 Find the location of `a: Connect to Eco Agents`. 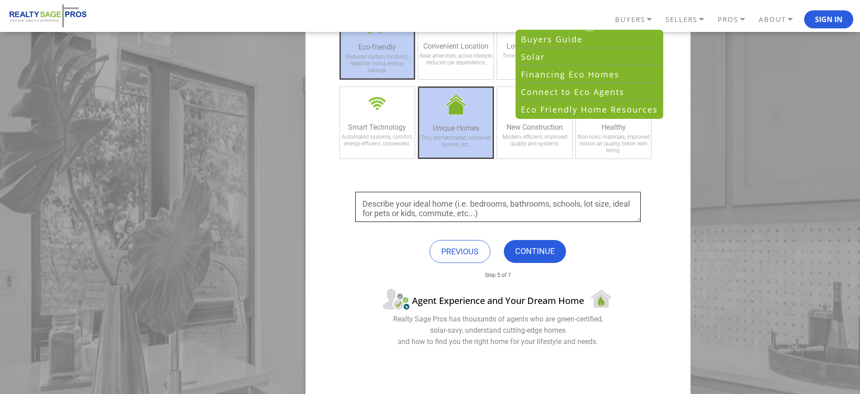

a: Connect to Eco Agents is located at coordinates (590, 92).